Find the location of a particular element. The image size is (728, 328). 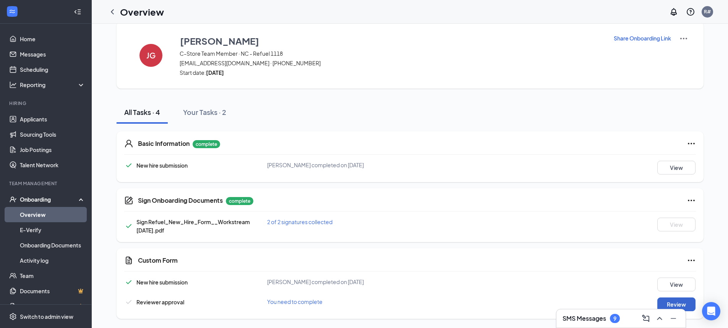

svg: CustomFormIcon is located at coordinates (129, 261).